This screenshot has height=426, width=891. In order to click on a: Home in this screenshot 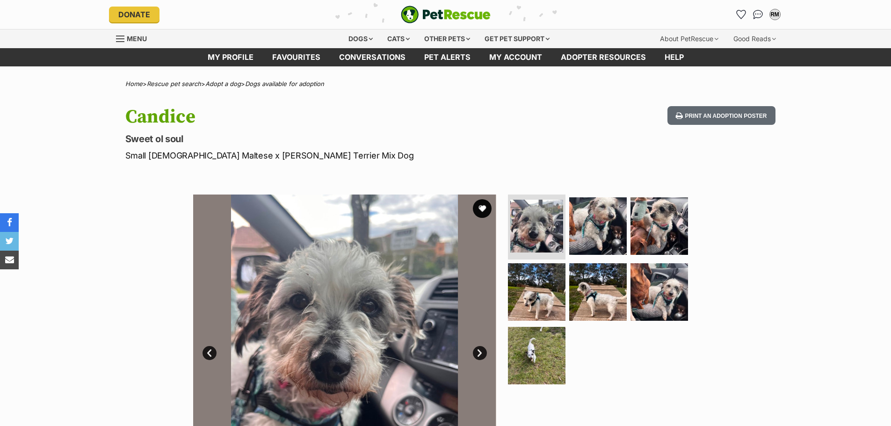, I will do `click(134, 84)`.